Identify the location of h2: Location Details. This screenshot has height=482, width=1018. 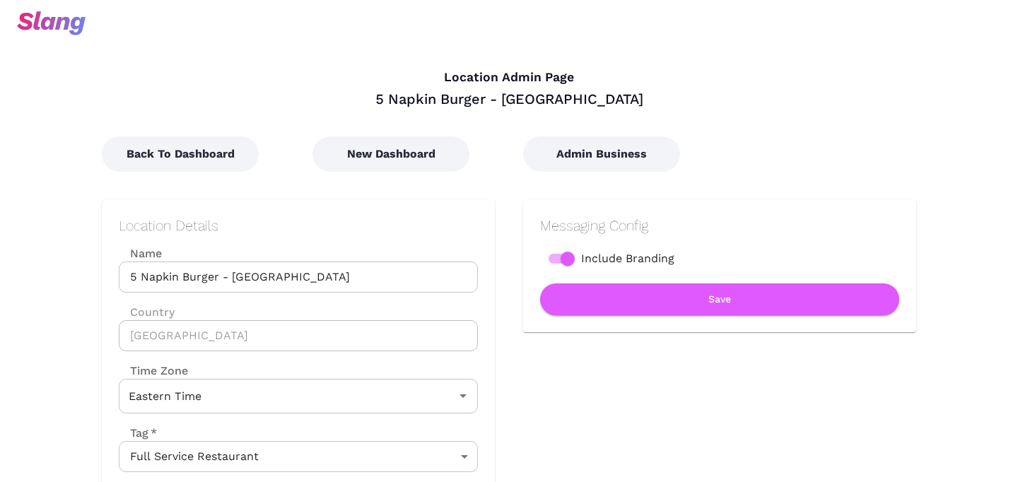
(298, 225).